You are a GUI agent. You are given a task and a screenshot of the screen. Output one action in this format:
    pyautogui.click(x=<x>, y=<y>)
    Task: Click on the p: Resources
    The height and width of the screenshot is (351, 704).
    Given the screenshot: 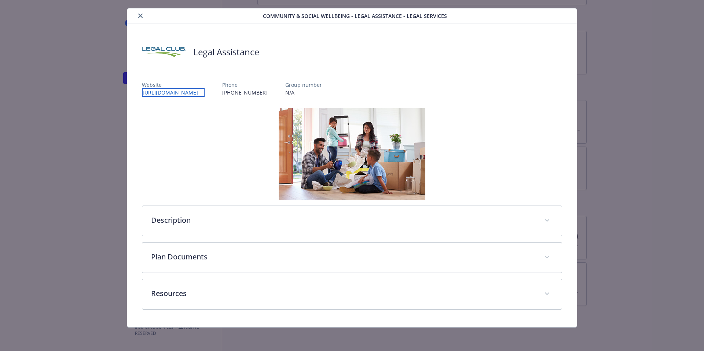 What is the action you would take?
    pyautogui.click(x=343, y=294)
    